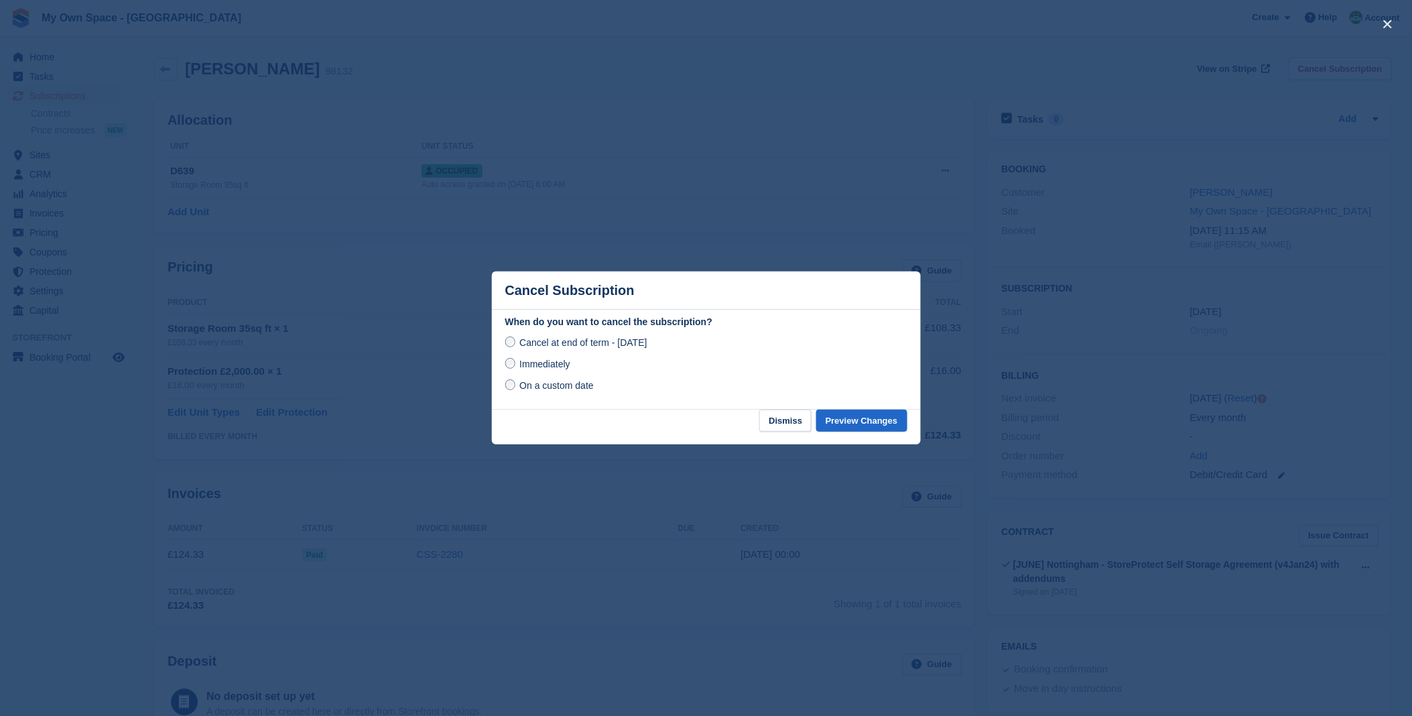 The image size is (1412, 716). I want to click on input: Immediately, so click(511, 363).